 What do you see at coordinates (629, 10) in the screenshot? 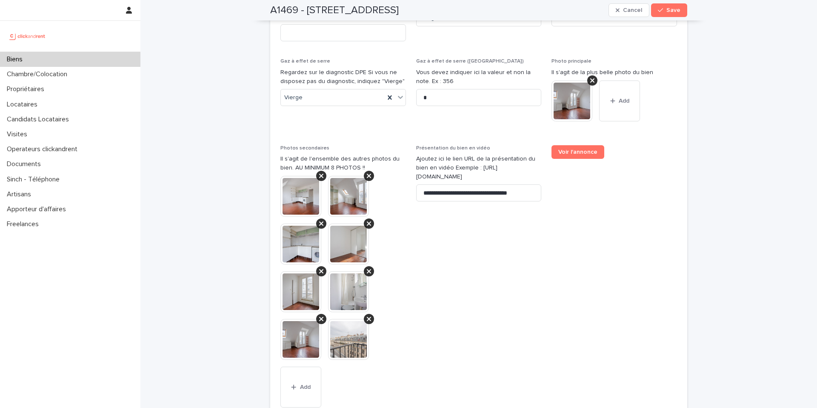
I see `button: Cancel` at bounding box center [629, 10].